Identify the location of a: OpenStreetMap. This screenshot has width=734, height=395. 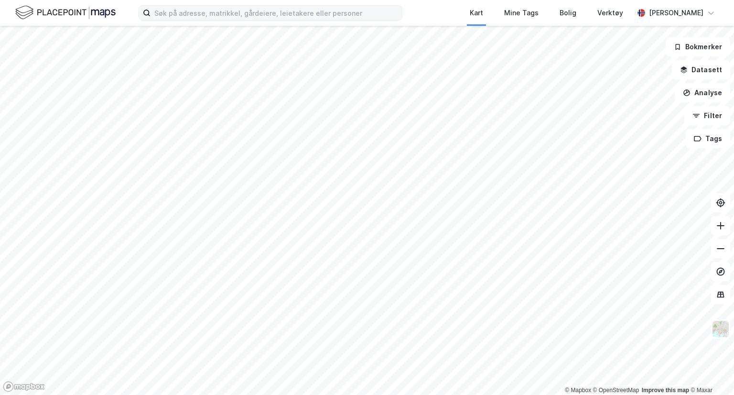
(616, 390).